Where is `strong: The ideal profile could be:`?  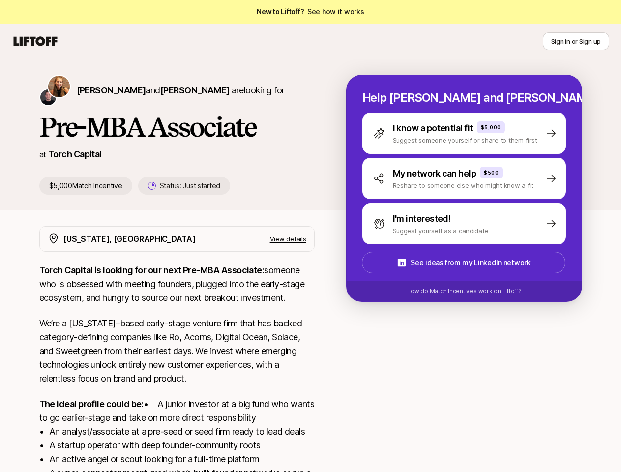
strong: The ideal profile could be: is located at coordinates (91, 404).